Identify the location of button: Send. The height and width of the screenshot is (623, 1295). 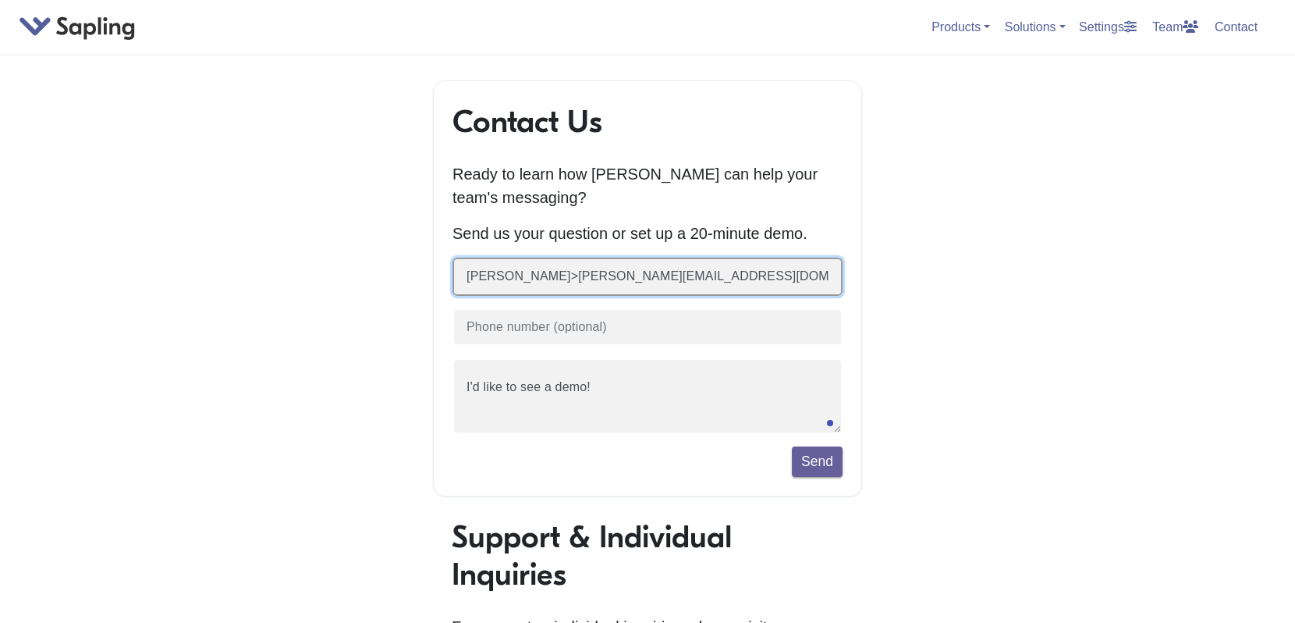
(817, 461).